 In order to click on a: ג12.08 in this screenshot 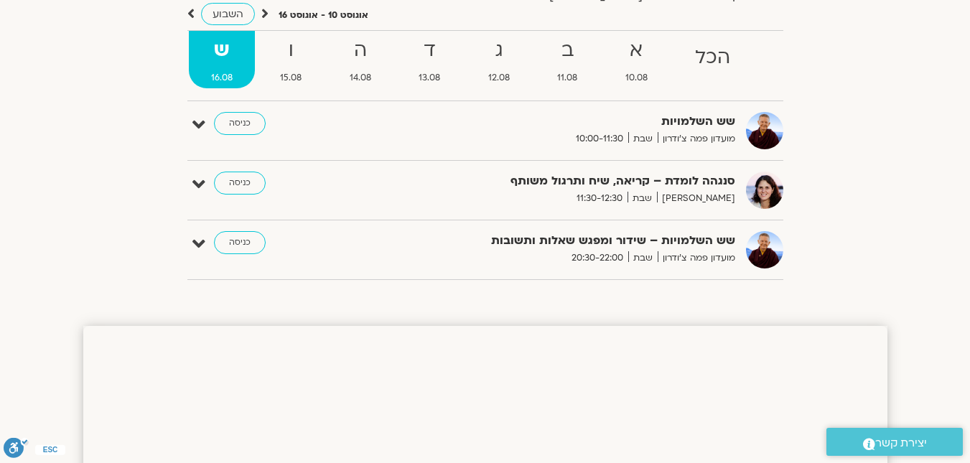, I will do `click(499, 60)`.